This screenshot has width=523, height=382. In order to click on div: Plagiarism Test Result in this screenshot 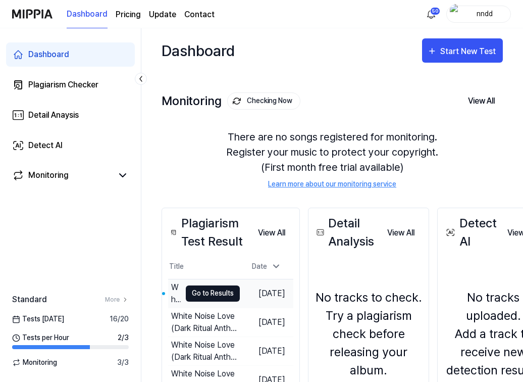, I will do `click(209, 232)`.